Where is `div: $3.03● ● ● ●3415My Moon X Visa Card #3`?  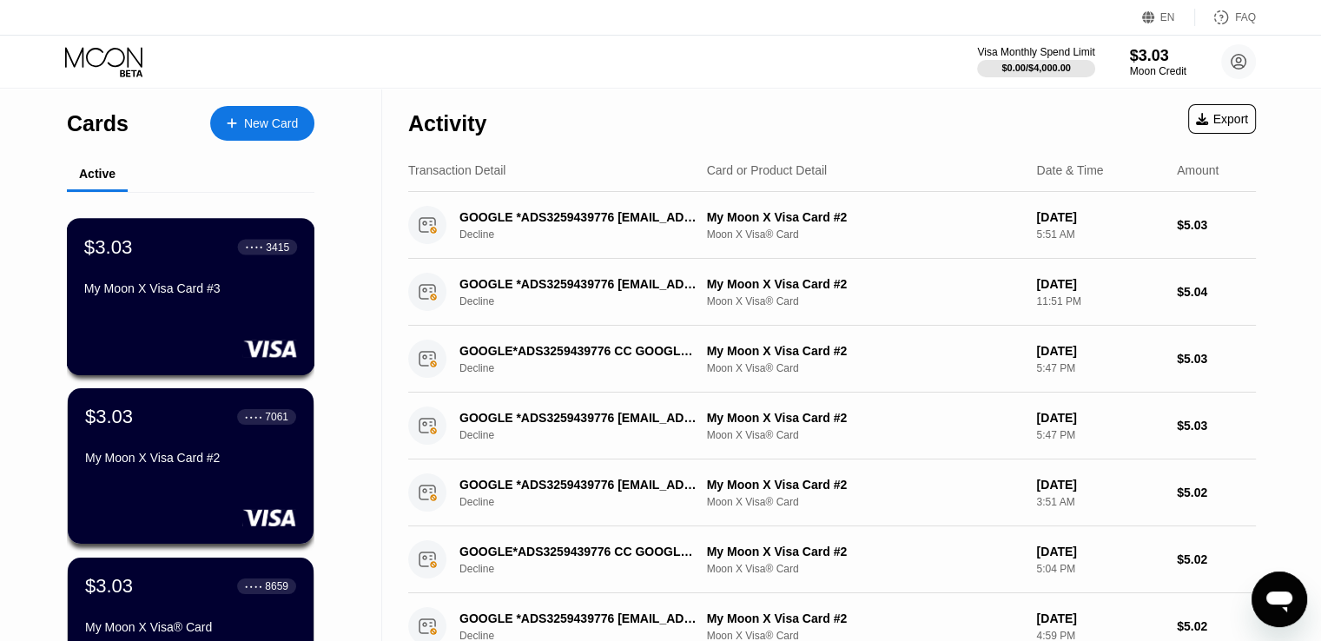 div: $3.03● ● ● ●3415My Moon X Visa Card #3 is located at coordinates (190, 296).